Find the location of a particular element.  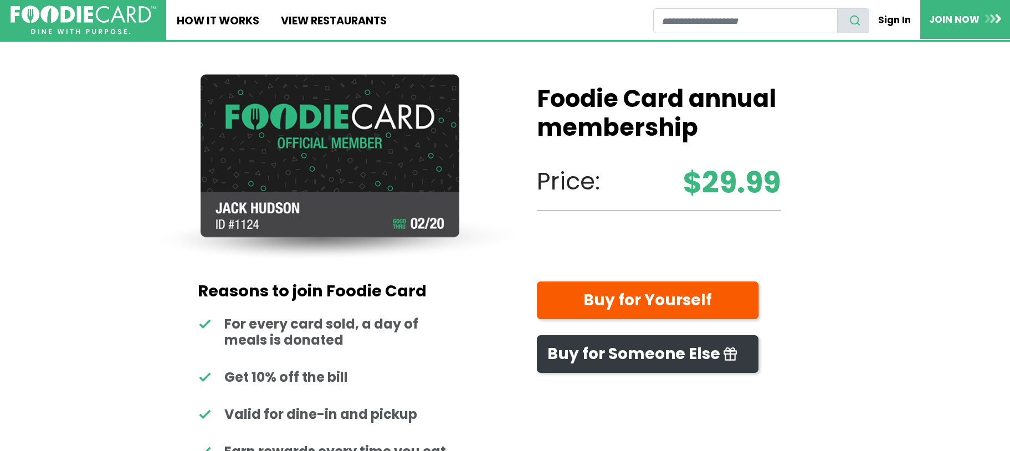

h2: Reasons to join Foodie Card is located at coordinates (325, 291).